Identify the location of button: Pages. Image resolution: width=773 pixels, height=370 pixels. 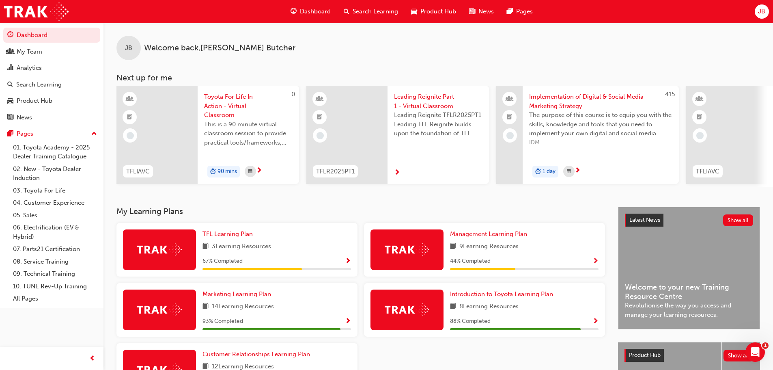
(52, 133).